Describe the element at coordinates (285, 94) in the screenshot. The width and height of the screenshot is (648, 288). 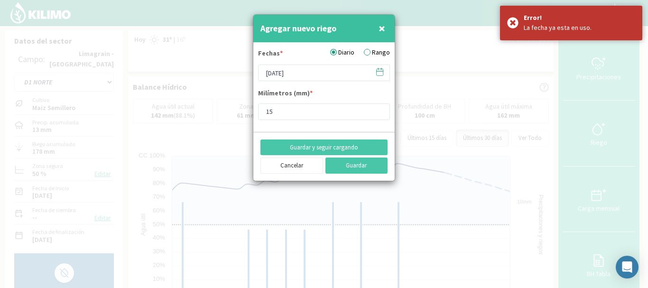
I see `label: Milímetros (mm)` at that location.